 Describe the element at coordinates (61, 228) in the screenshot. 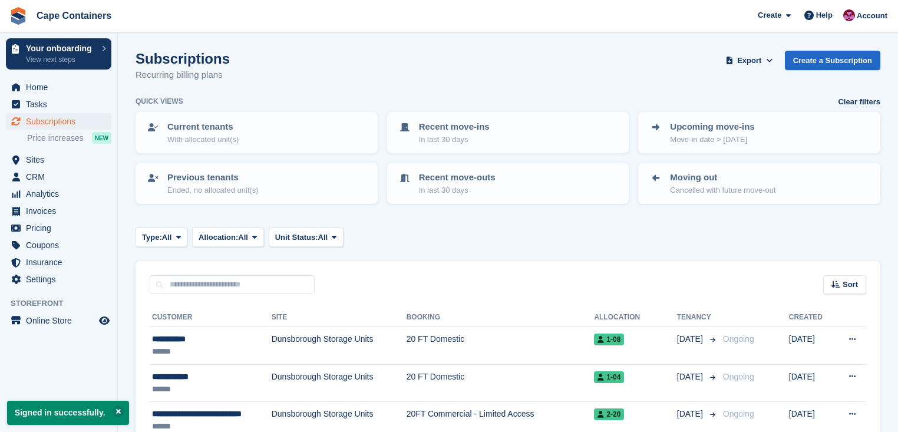

I see `span: Pricing` at that location.